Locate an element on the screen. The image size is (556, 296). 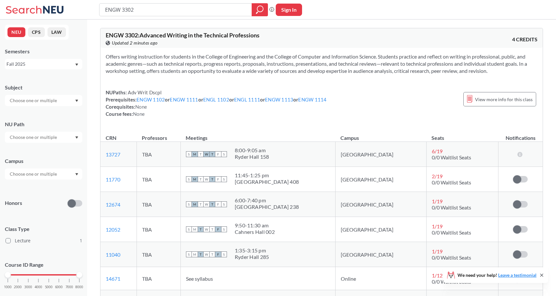
div: CRN is located at coordinates (111, 138).